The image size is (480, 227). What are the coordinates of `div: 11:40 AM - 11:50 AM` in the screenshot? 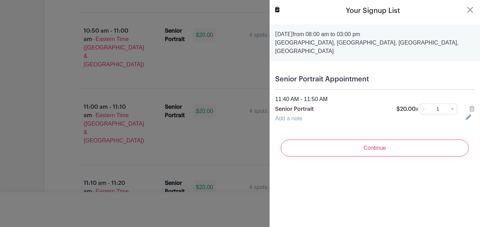 It's located at (374, 99).